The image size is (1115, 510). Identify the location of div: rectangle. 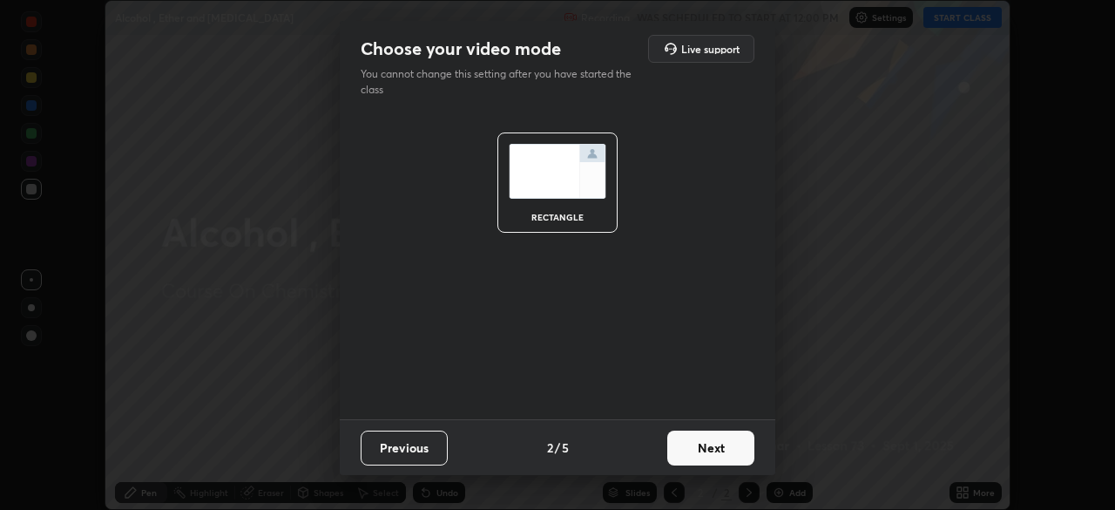
(558, 217).